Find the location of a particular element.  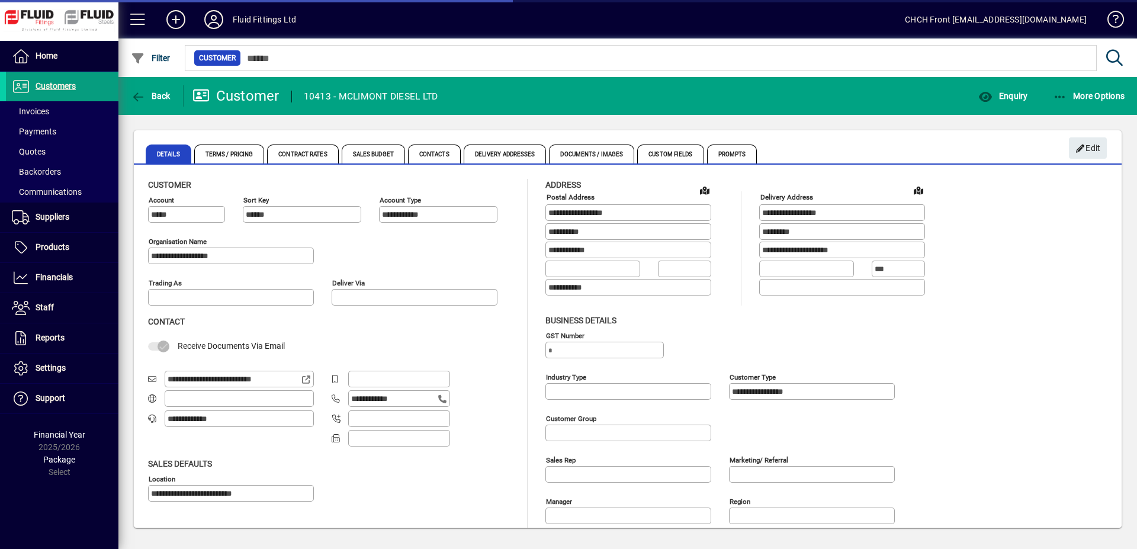

span: Delivery Addresses is located at coordinates (505, 154).